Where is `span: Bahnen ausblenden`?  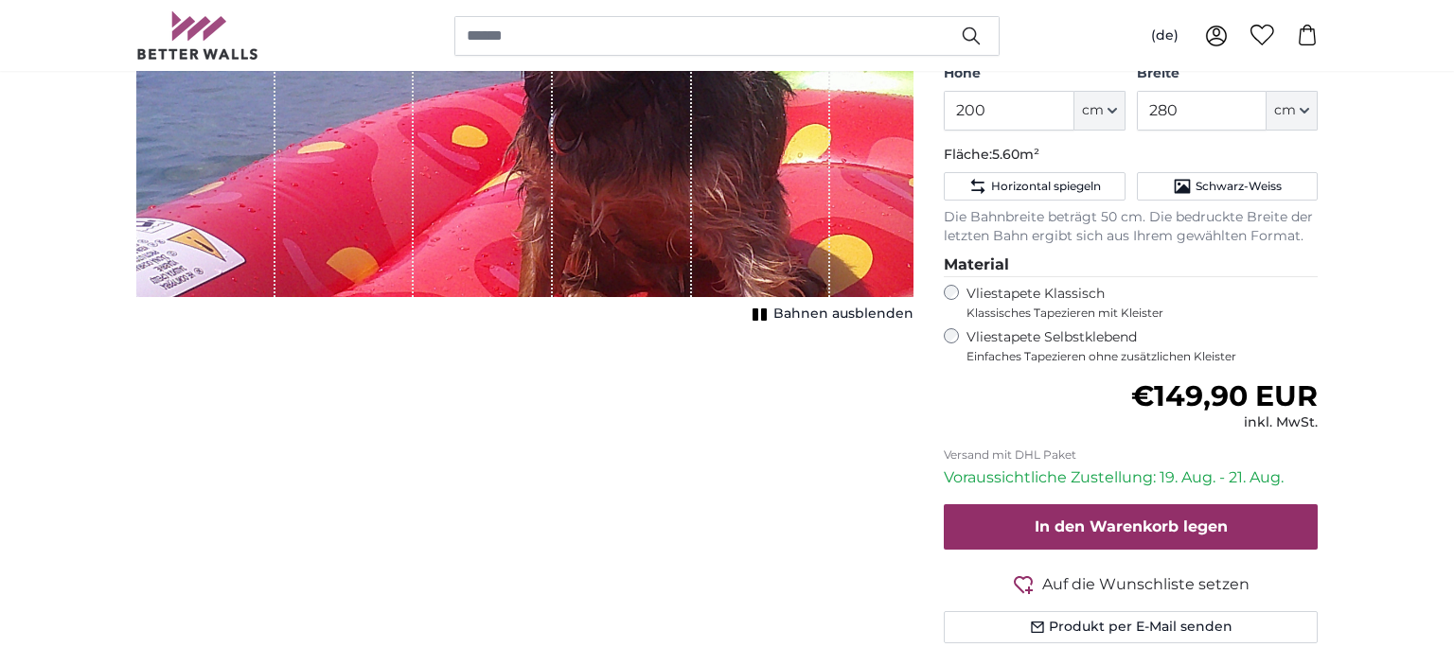
span: Bahnen ausblenden is located at coordinates (843, 314).